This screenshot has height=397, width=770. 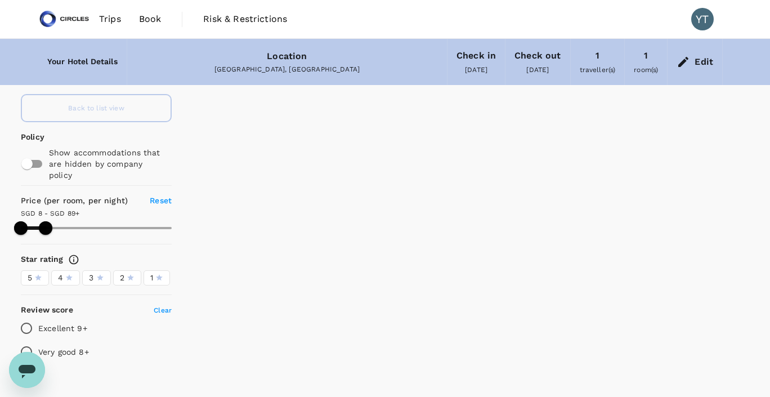 What do you see at coordinates (53, 375) in the screenshot?
I see `p: Good 7+` at bounding box center [53, 375].